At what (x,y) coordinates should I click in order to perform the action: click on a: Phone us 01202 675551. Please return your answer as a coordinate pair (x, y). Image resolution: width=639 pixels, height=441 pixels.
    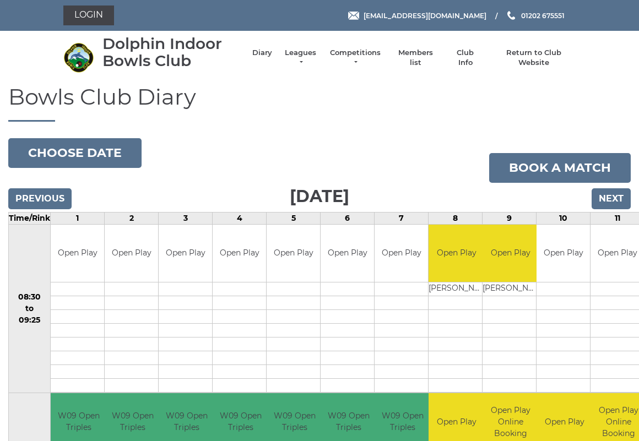
    Looking at the image, I should click on (535, 15).